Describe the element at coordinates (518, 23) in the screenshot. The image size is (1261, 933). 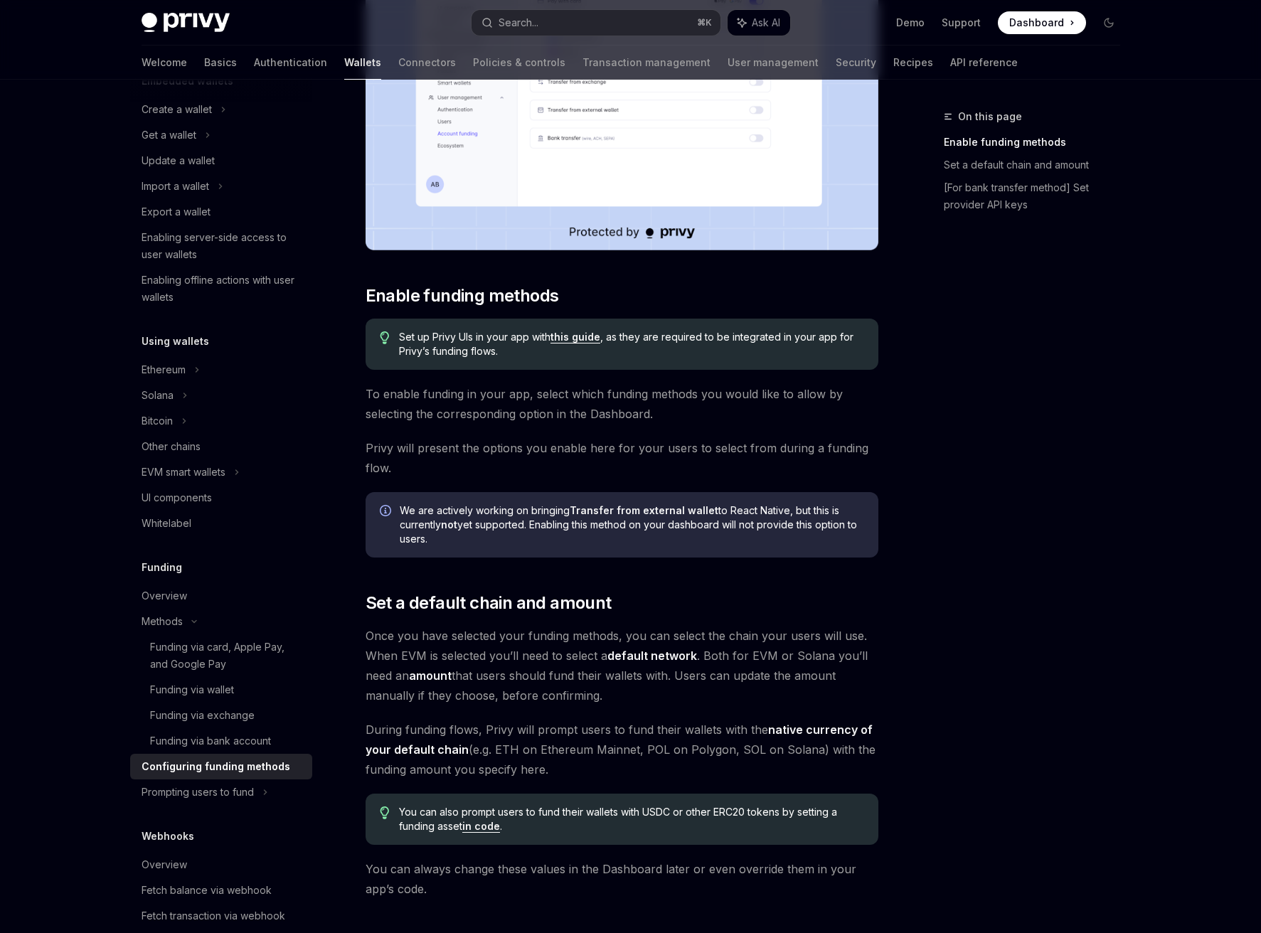
I see `div: Search...` at that location.